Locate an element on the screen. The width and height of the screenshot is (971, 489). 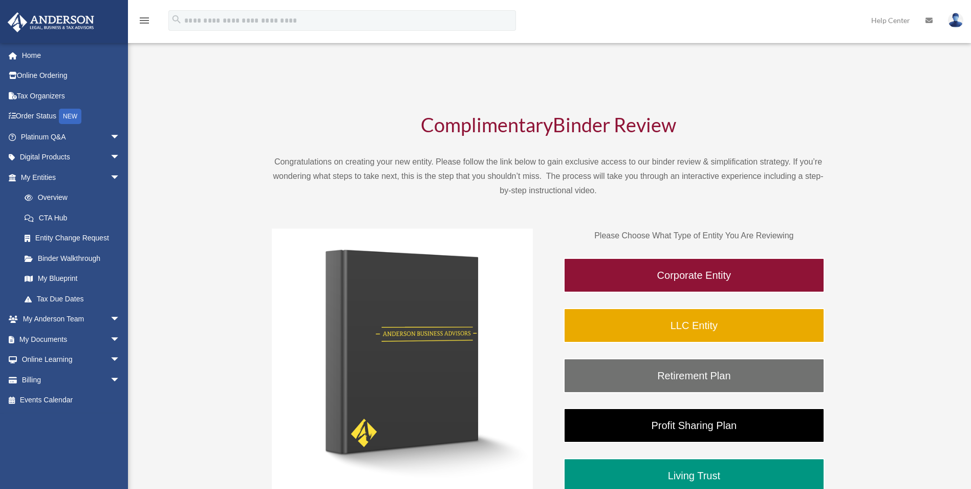
a: Overview is located at coordinates (75, 198).